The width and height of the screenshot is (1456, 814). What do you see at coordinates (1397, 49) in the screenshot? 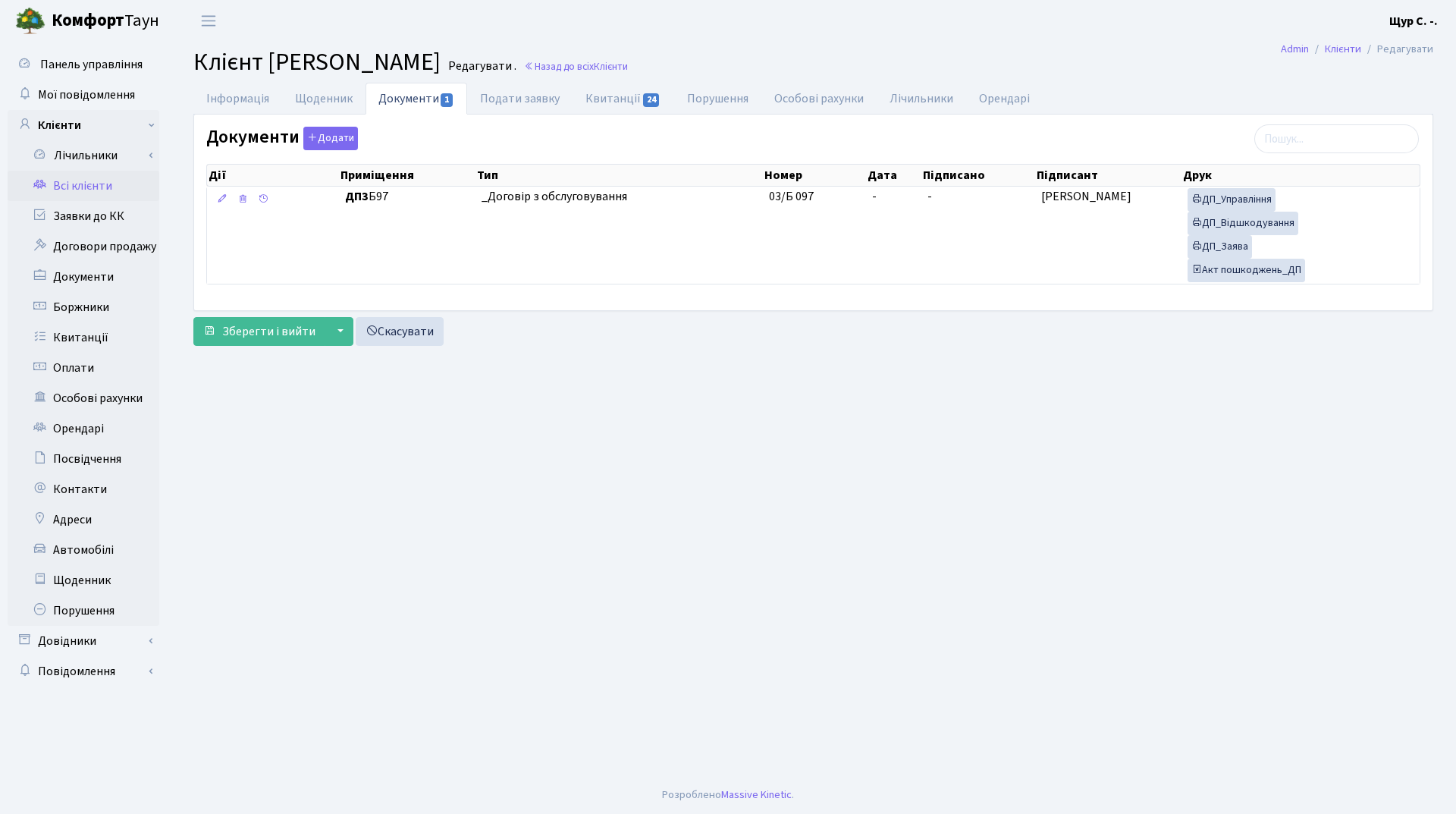
I see `li: Редагувати` at bounding box center [1397, 49].